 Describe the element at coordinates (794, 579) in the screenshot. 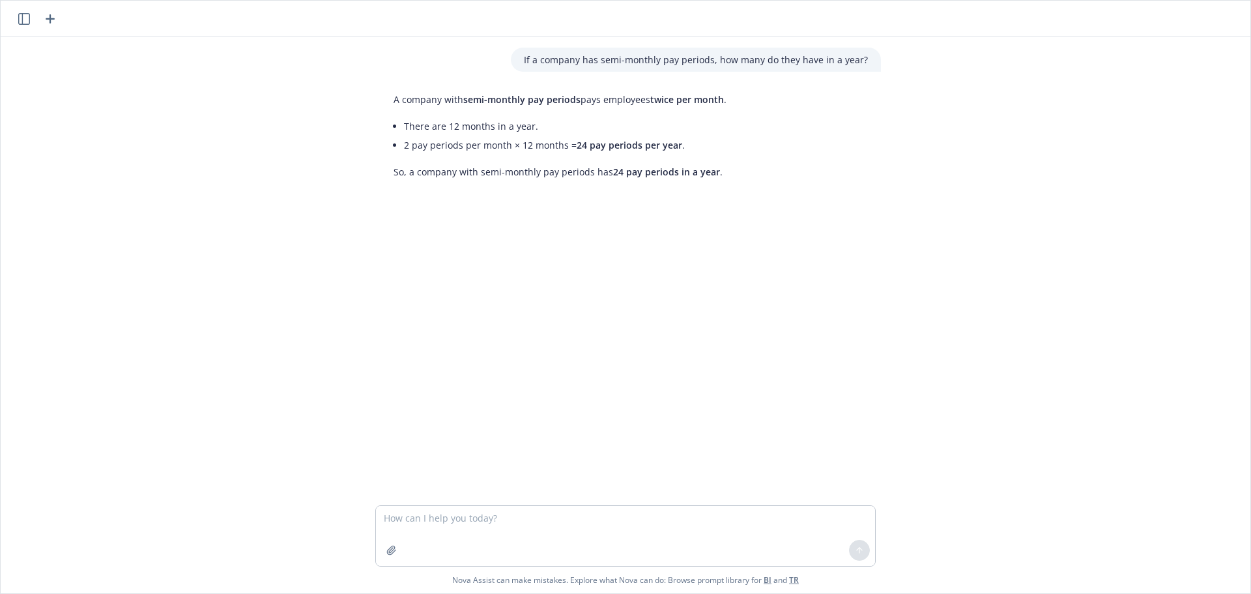

I see `a: TR` at that location.